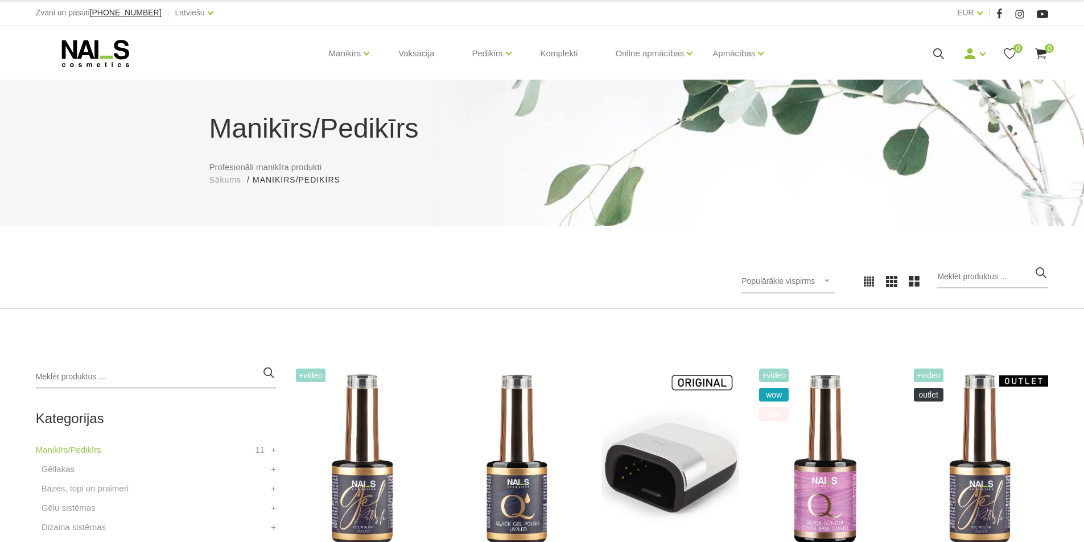 The width and height of the screenshot is (1084, 542). I want to click on a: Gēllakas, so click(58, 469).